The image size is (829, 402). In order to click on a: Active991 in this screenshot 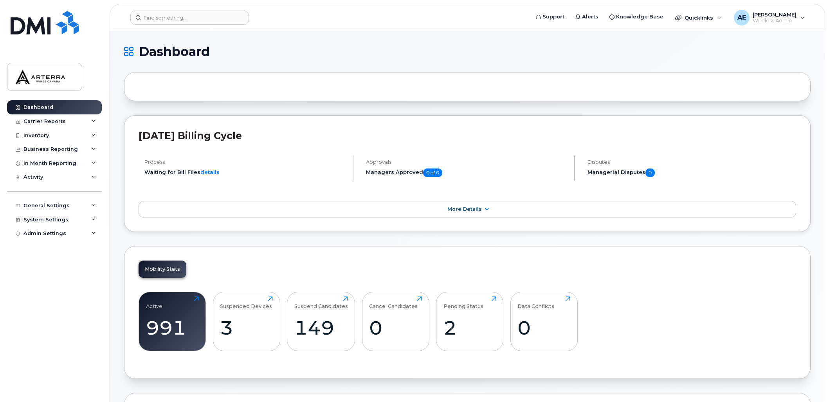, I will do `click(172, 321)`.